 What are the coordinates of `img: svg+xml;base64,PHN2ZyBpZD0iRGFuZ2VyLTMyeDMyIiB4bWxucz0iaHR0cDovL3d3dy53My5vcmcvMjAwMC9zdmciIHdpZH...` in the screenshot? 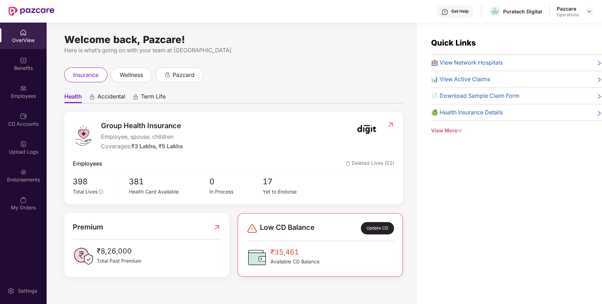 It's located at (252, 228).